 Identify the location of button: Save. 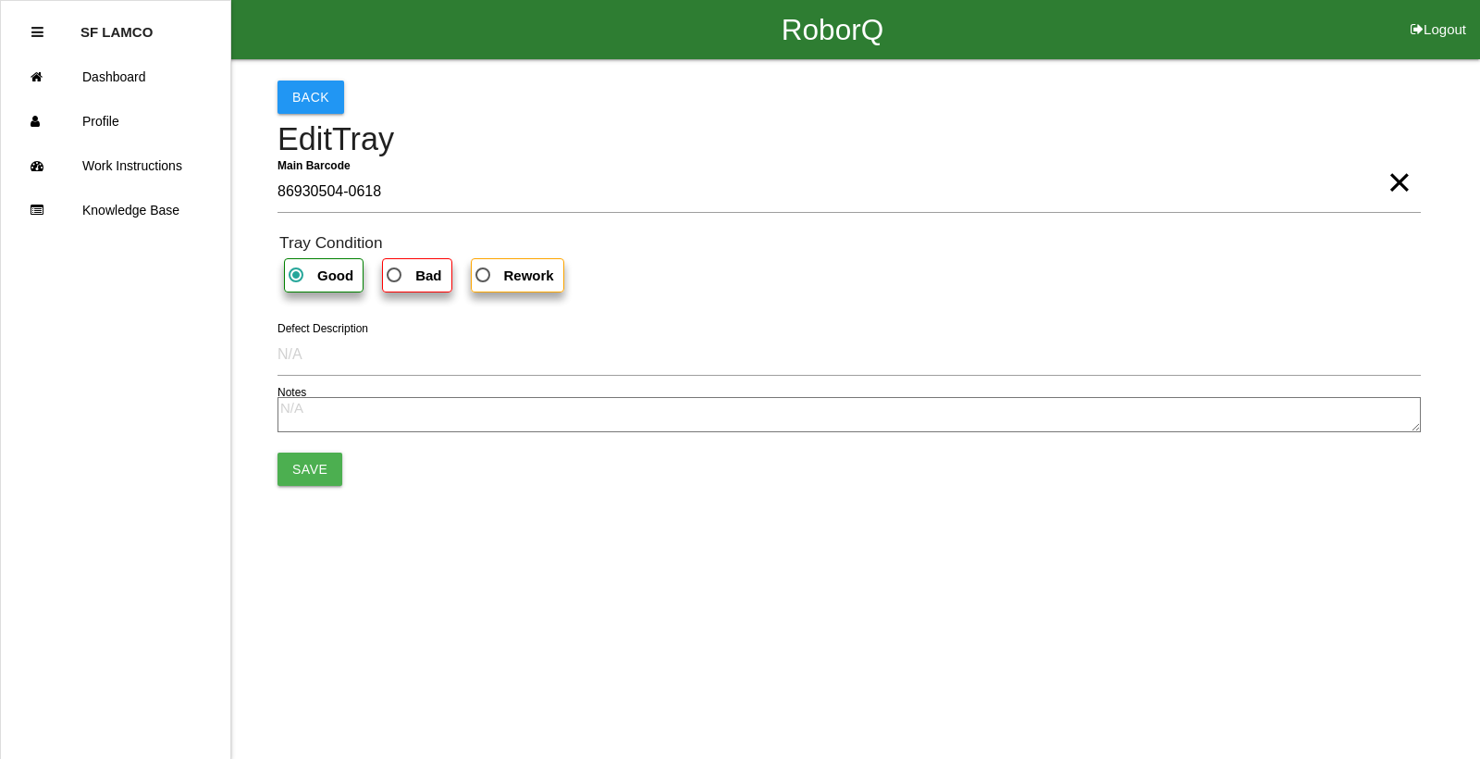
(310, 469).